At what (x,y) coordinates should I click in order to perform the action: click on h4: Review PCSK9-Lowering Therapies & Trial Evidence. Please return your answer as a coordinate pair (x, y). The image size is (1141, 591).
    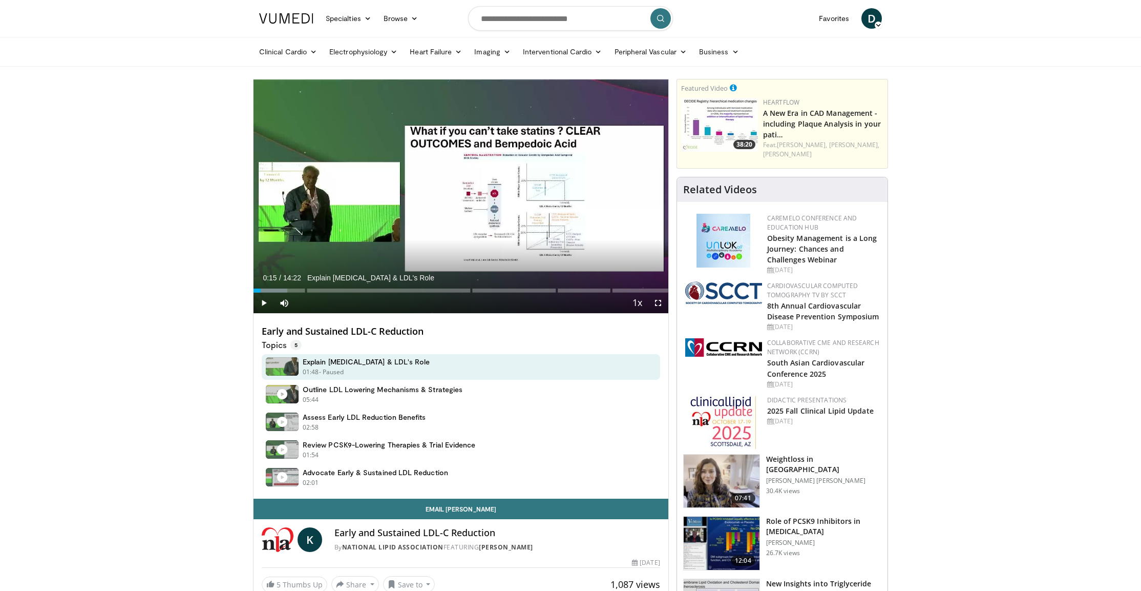
    Looking at the image, I should click on (389, 445).